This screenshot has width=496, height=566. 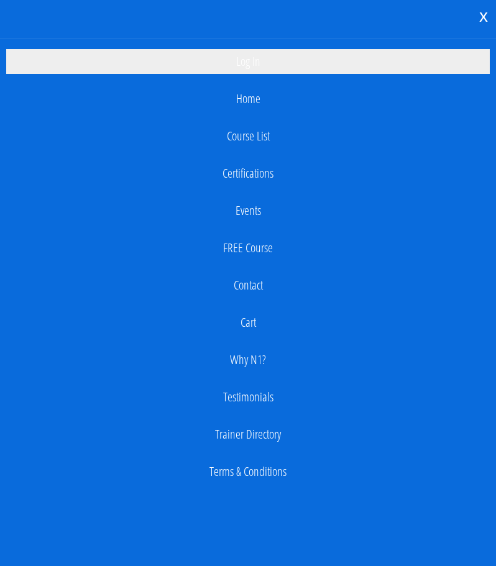 I want to click on a: Home, so click(x=248, y=99).